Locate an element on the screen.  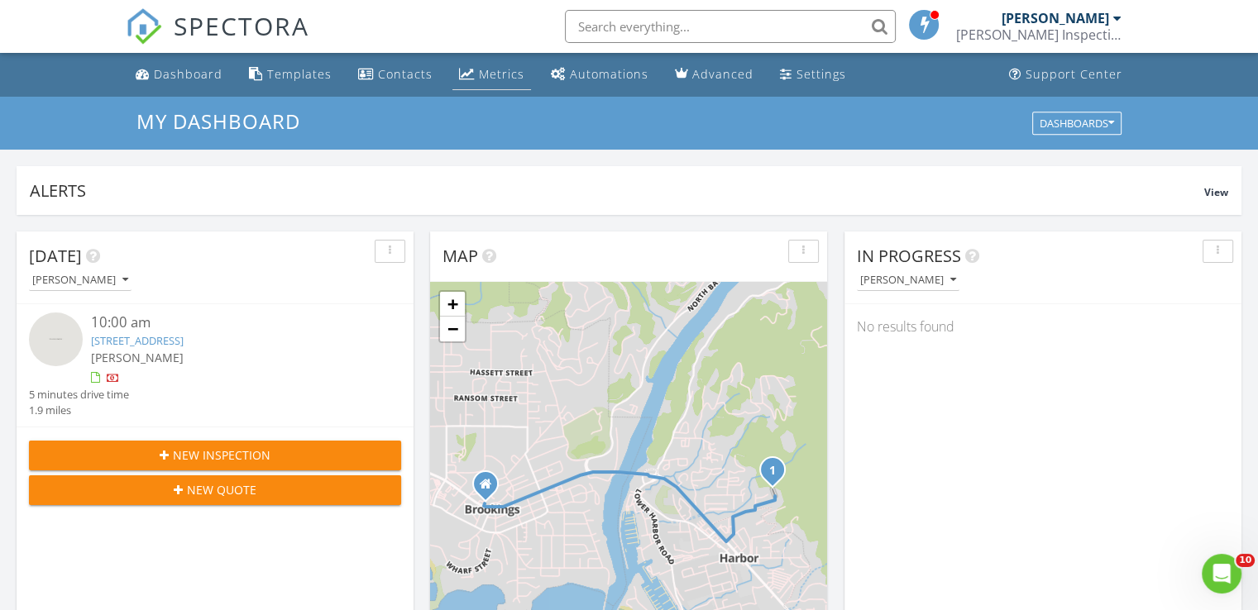
span: In Progress is located at coordinates (909, 256).